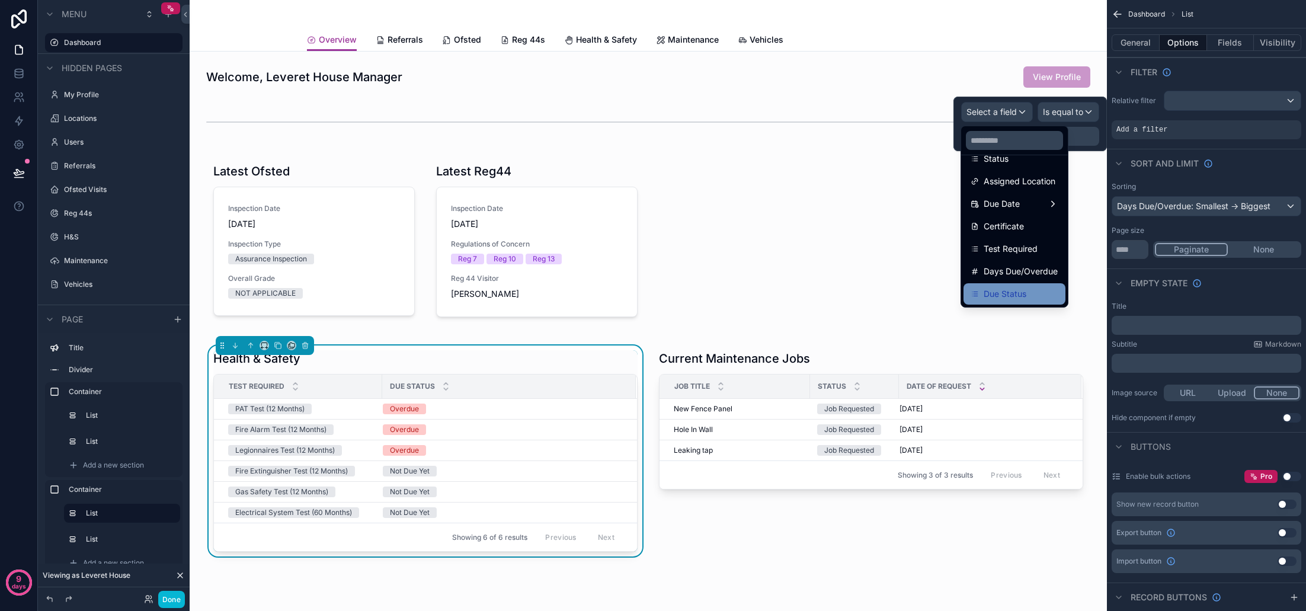  What do you see at coordinates (122, 237) in the screenshot?
I see `a: H&S` at bounding box center [122, 237].